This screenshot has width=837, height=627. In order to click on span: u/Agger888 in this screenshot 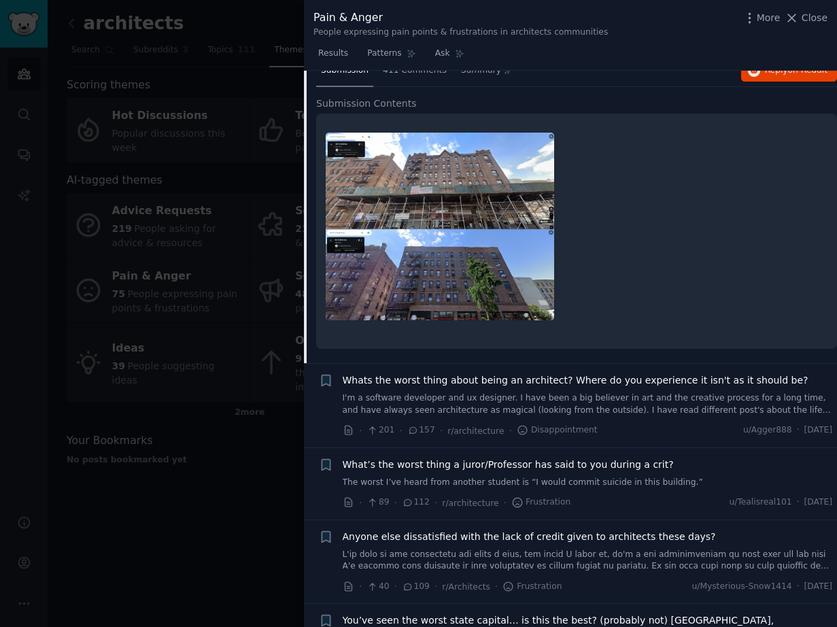, I will do `click(768, 430)`.